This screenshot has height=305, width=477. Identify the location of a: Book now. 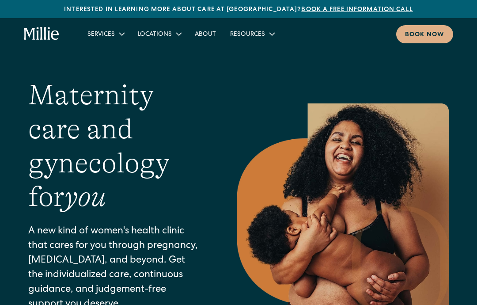
(425, 34).